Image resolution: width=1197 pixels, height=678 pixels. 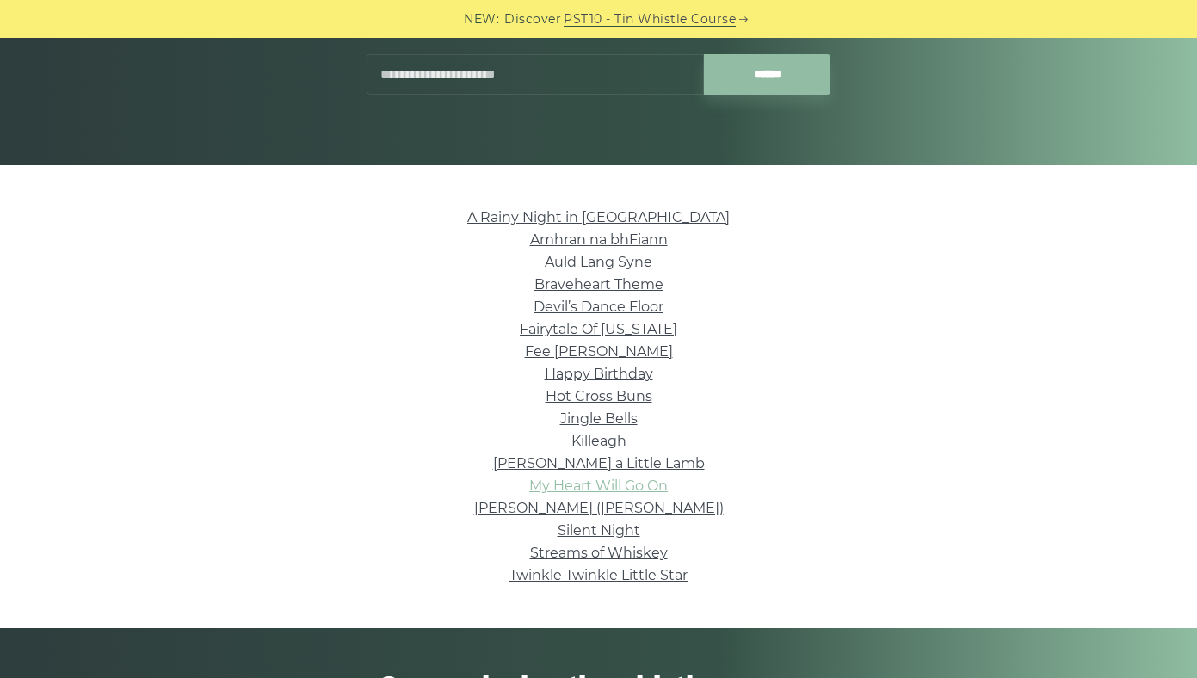 I want to click on a: Hot Cross Buns, so click(x=599, y=396).